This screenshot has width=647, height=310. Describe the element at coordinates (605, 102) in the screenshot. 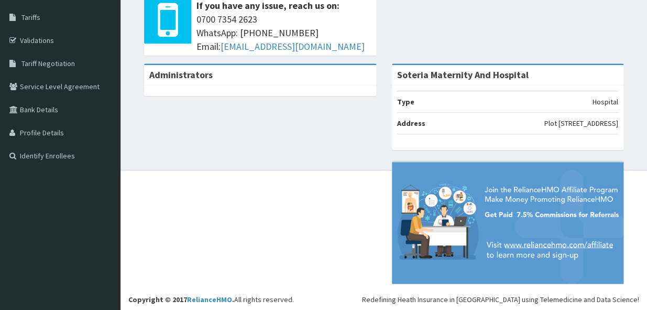

I see `p: Hospital` at that location.